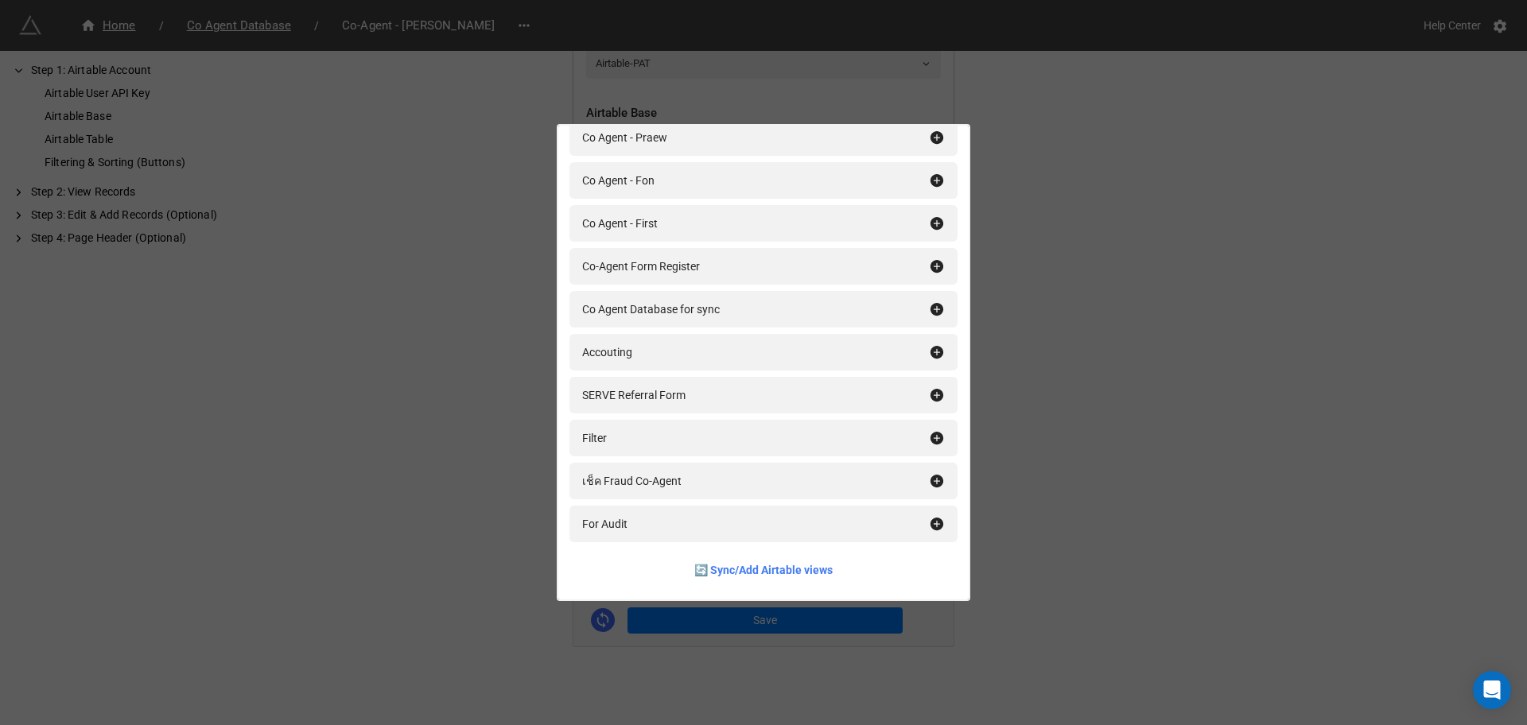 The height and width of the screenshot is (725, 1527). What do you see at coordinates (619, 223) in the screenshot?
I see `div: Co Agent - First` at bounding box center [619, 223].